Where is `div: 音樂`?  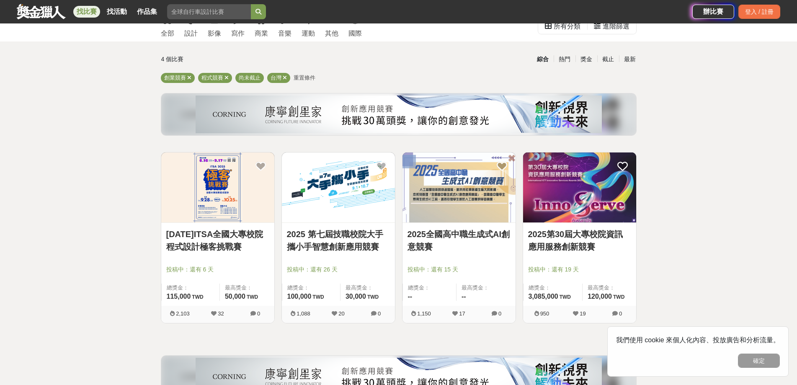 div: 音樂 is located at coordinates (285, 34).